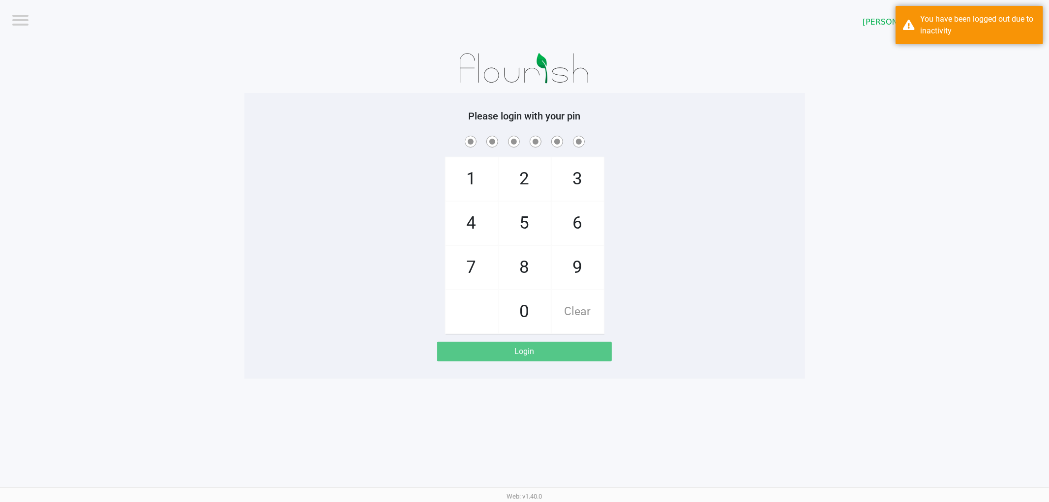 Image resolution: width=1049 pixels, height=502 pixels. What do you see at coordinates (525, 268) in the screenshot?
I see `span: 8` at bounding box center [525, 268].